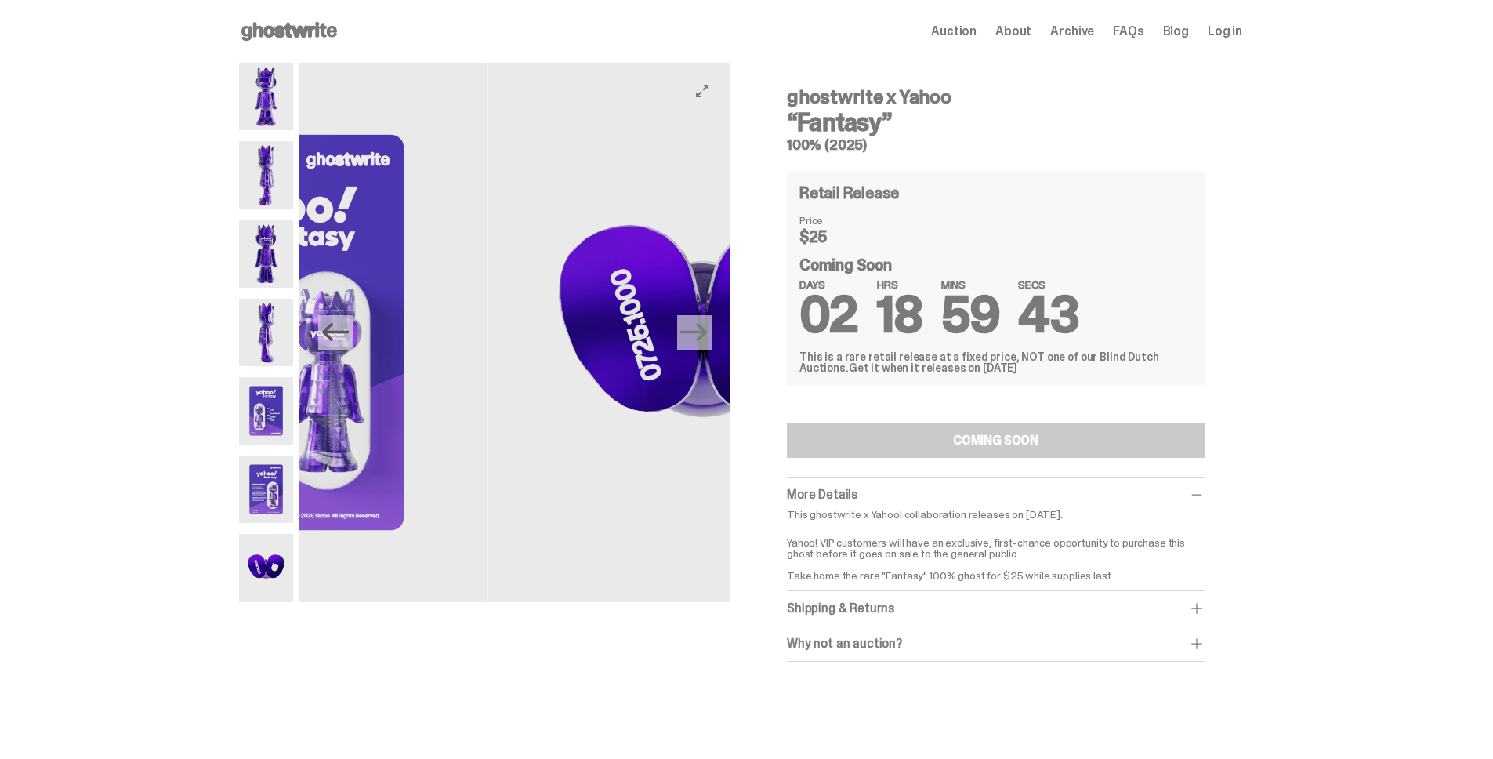 This screenshot has width=1493, height=759. Describe the element at coordinates (266, 332) in the screenshot. I see `img: Yahoo-HG---4.png` at that location.